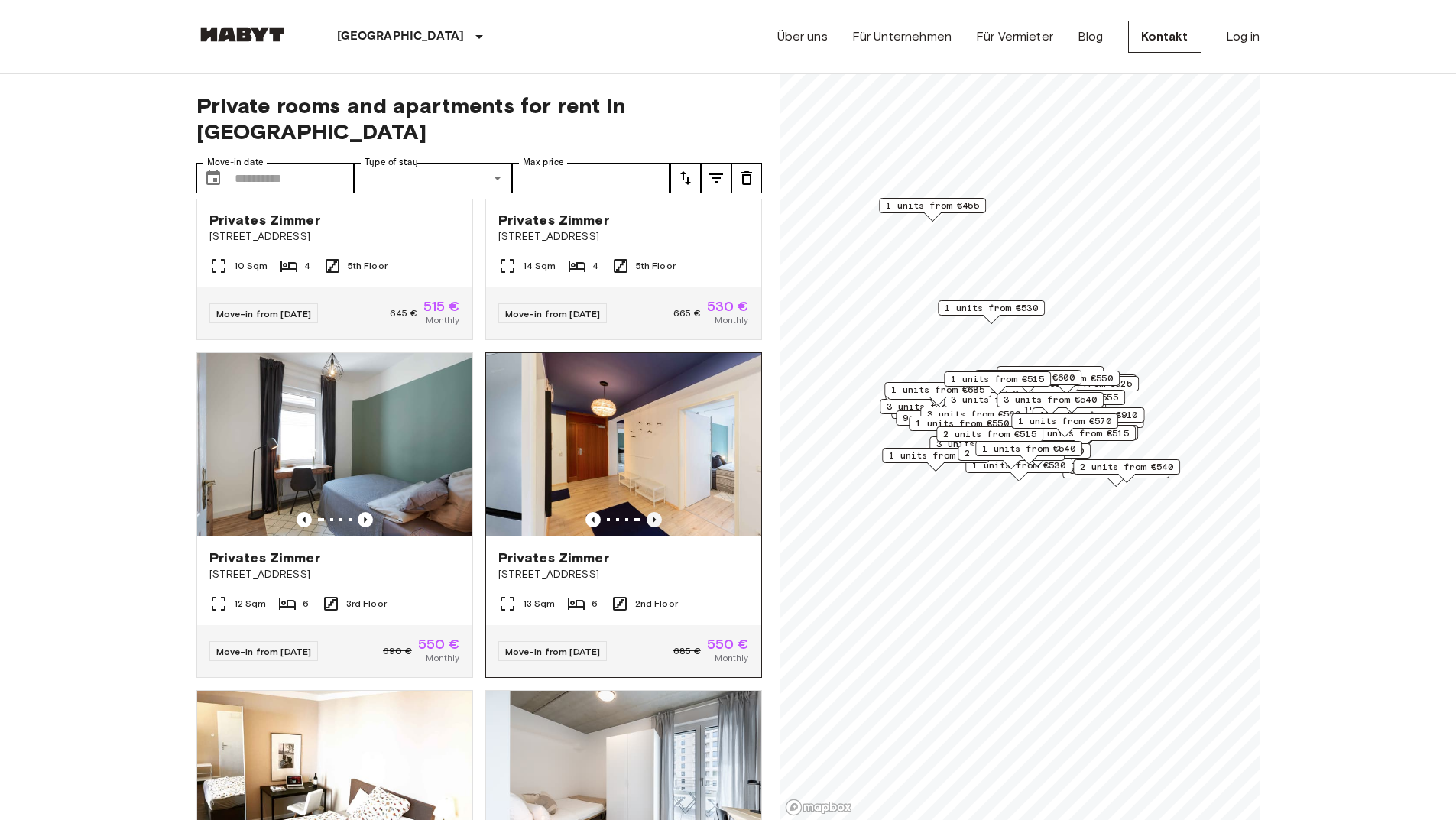  I want to click on span: 3rd Floor, so click(366, 604).